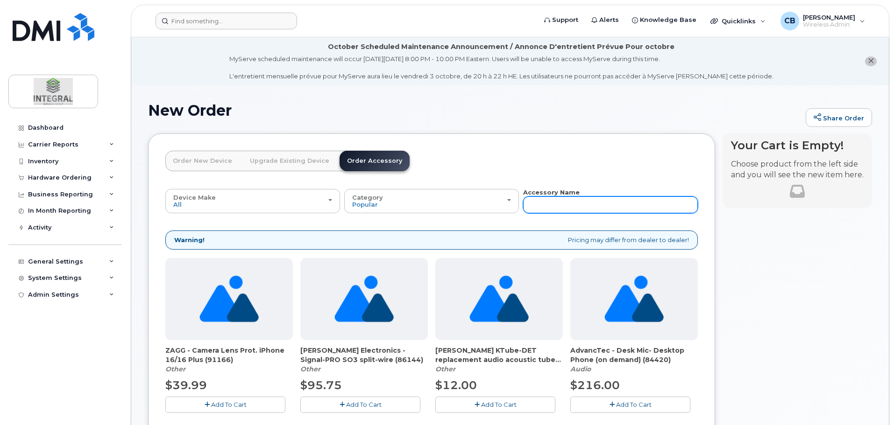  Describe the element at coordinates (321, 385) in the screenshot. I see `span: $95.75` at that location.